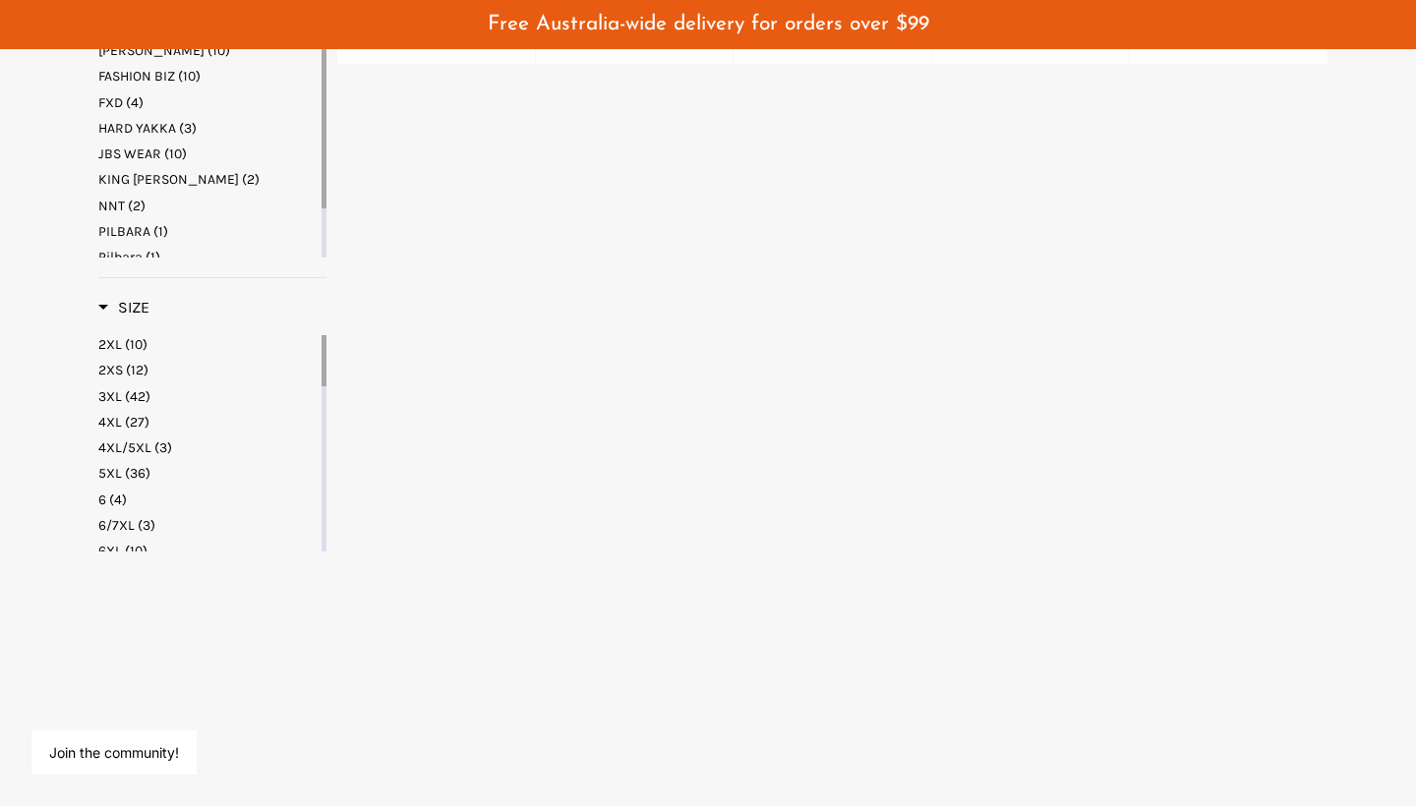 Image resolution: width=1416 pixels, height=806 pixels. What do you see at coordinates (110, 102) in the screenshot?
I see `span: FXD` at bounding box center [110, 102].